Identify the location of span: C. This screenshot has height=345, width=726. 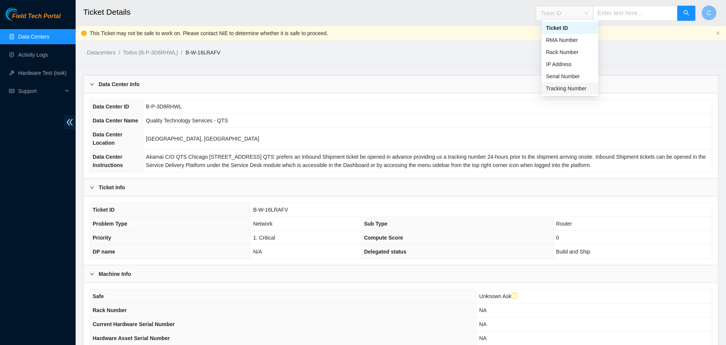
(709, 13).